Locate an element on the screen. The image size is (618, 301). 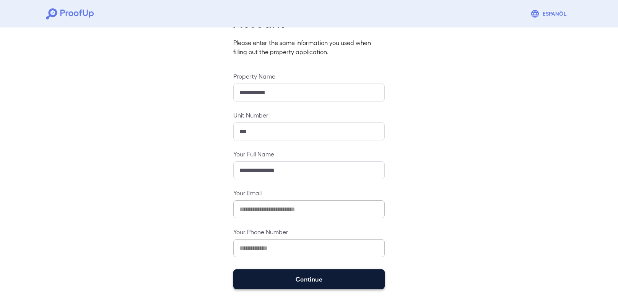
label: Property Name is located at coordinates (309, 76).